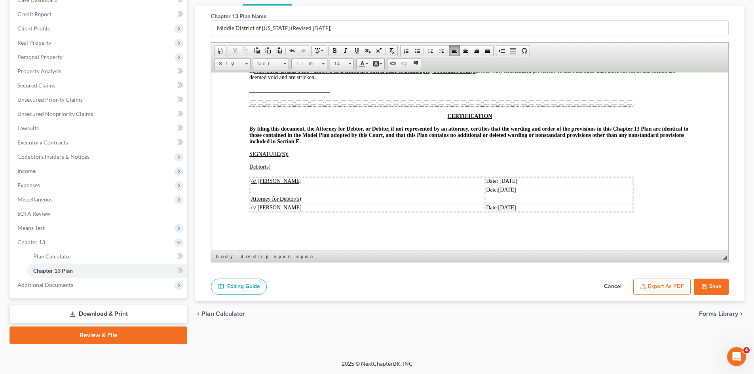 Image resolution: width=754 pixels, height=374 pixels. What do you see at coordinates (239, 287) in the screenshot?
I see `a: Editing Guide` at bounding box center [239, 287].